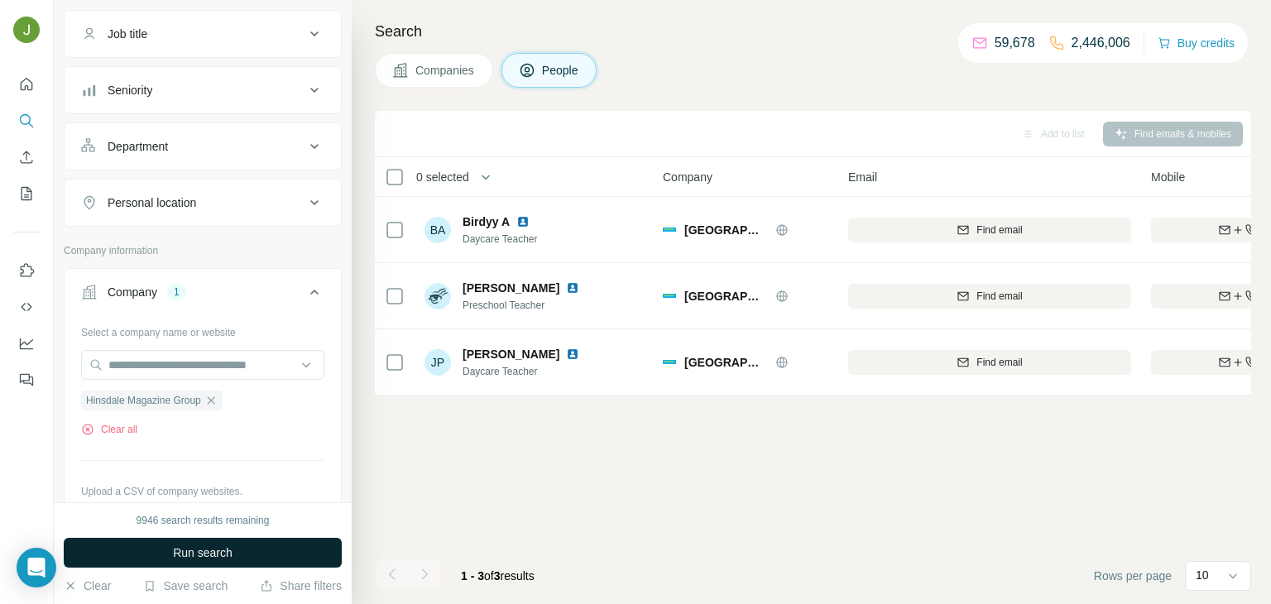  What do you see at coordinates (812, 31) in the screenshot?
I see `h4: Search` at bounding box center [812, 31].